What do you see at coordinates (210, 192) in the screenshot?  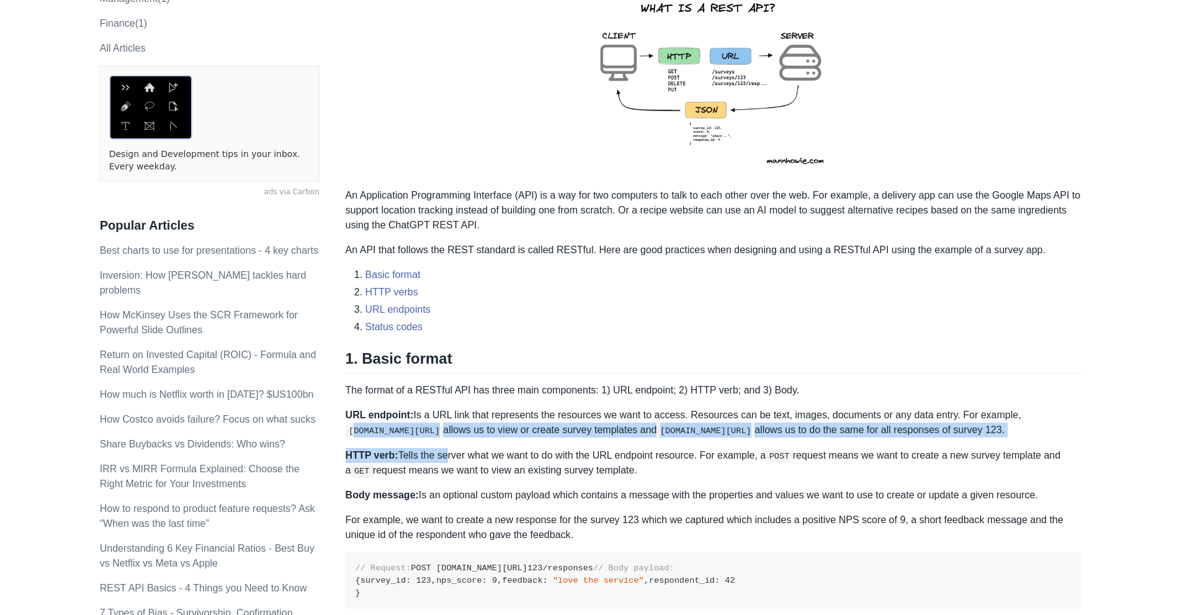 I see `a: ads via Carbon` at bounding box center [210, 192].